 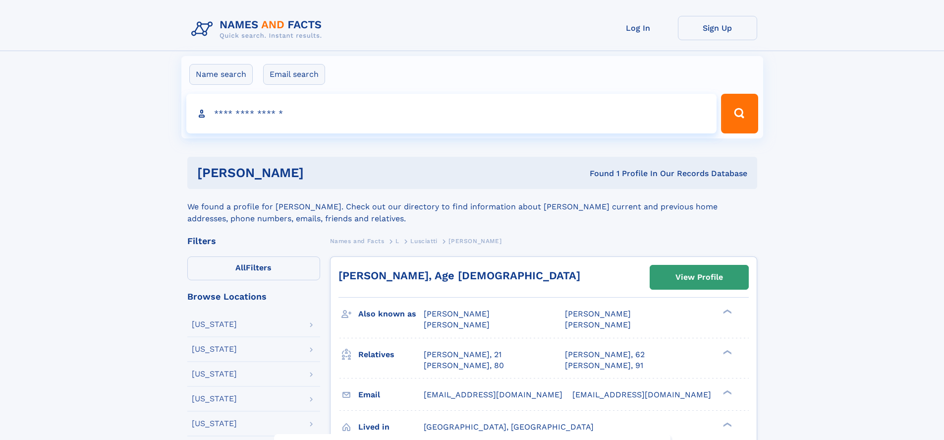 What do you see at coordinates (259, 29) in the screenshot?
I see `img: Logo Names and Facts` at bounding box center [259, 29].